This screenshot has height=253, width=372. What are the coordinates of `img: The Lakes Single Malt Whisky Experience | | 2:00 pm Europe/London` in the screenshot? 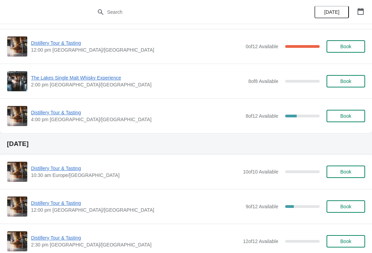 It's located at (17, 81).